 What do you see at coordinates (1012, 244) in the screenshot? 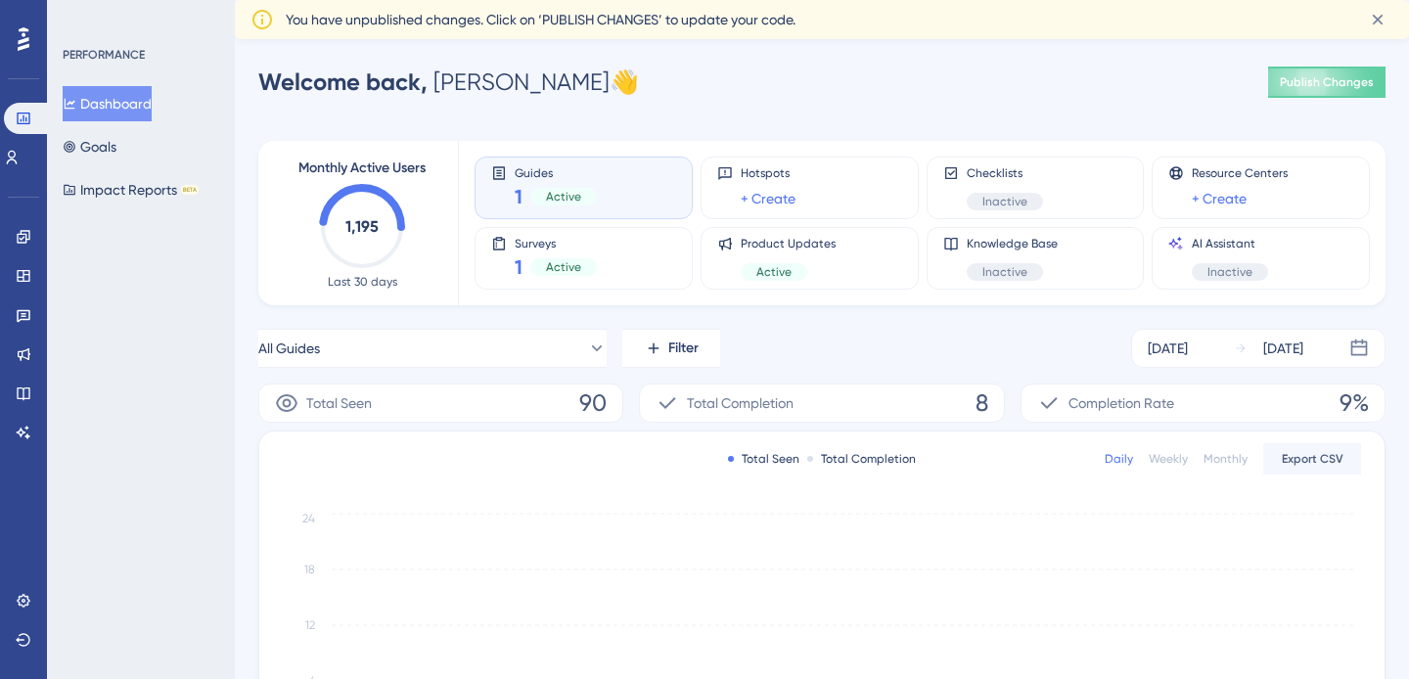
I see `span: Knowledge Base` at bounding box center [1012, 244].